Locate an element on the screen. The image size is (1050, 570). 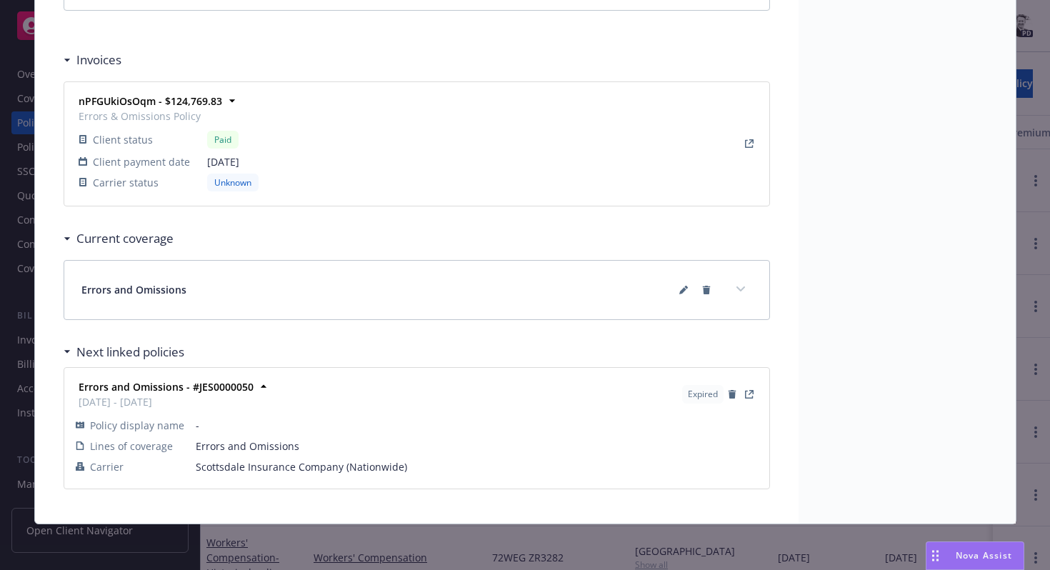
span: Policy display name is located at coordinates (137, 425).